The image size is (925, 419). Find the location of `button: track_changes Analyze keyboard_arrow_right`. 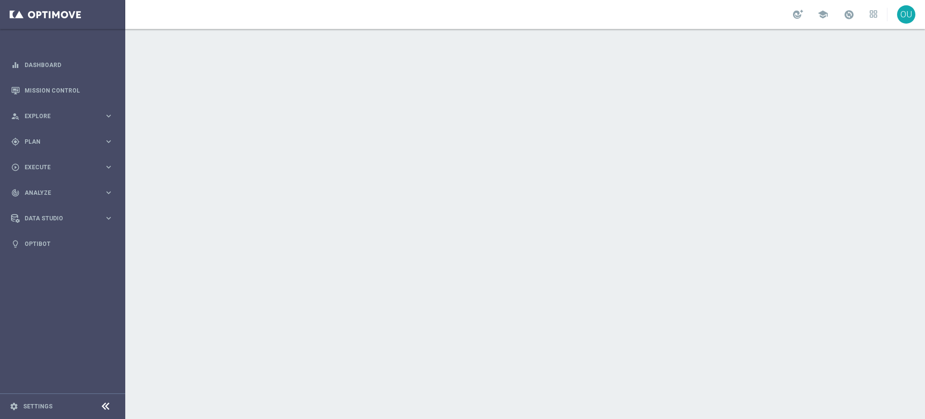

button: track_changes Analyze keyboard_arrow_right is located at coordinates (62, 193).